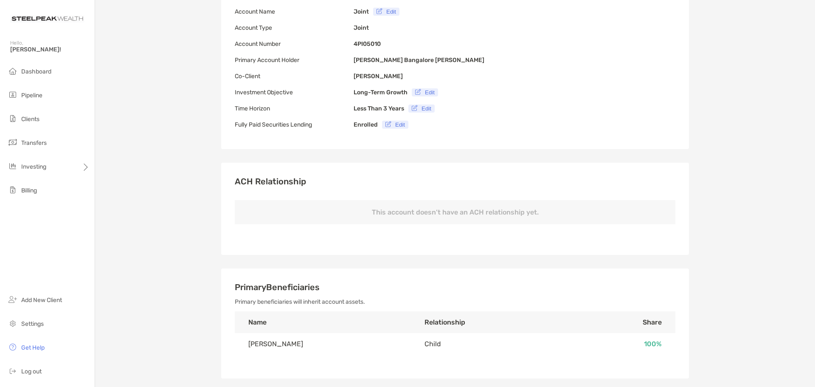  What do you see at coordinates (34, 166) in the screenshot?
I see `span: Investing` at bounding box center [34, 166].